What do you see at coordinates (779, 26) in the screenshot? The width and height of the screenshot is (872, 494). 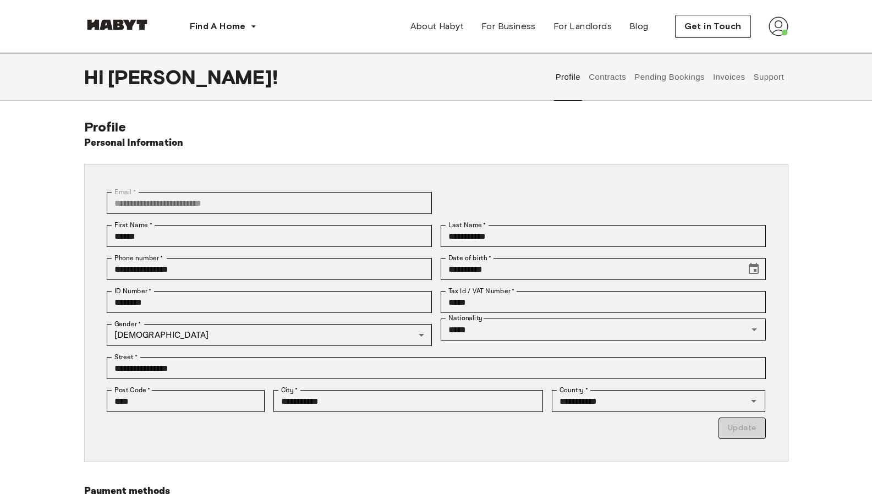 I see `img: avatar` at bounding box center [779, 26].